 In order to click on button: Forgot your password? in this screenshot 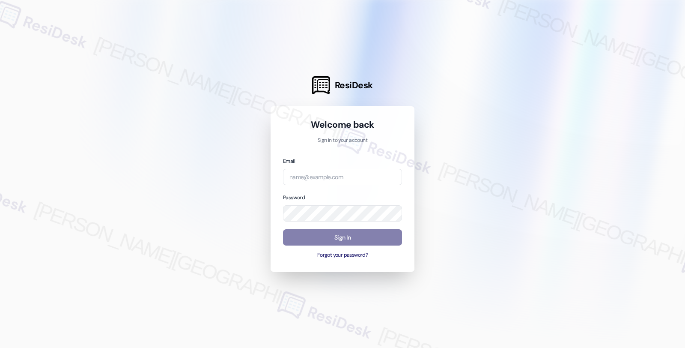, I will do `click(343, 255)`.